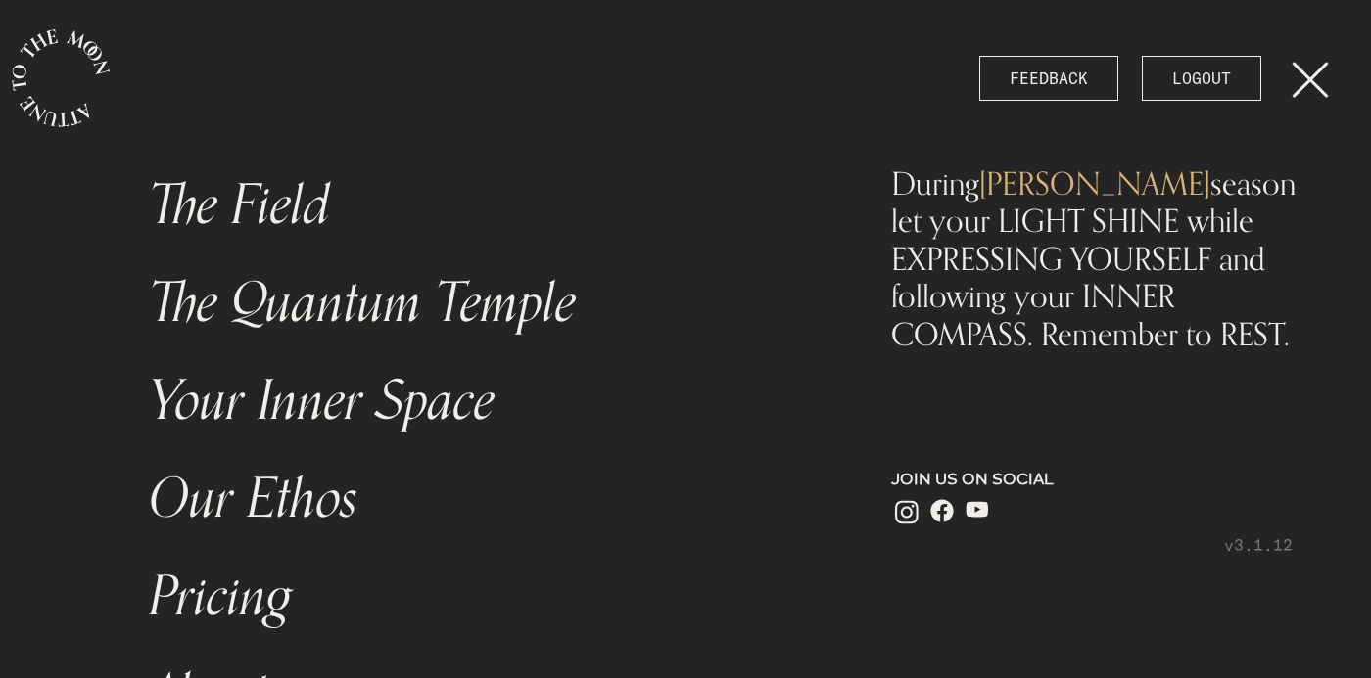  I want to click on button: FEEDBACK, so click(1049, 78).